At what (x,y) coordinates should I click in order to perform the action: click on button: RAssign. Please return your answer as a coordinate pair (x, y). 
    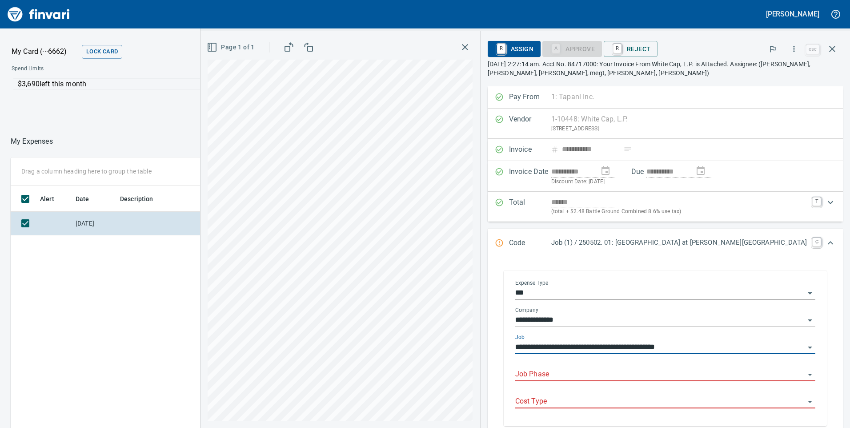
    Looking at the image, I should click on (514, 49).